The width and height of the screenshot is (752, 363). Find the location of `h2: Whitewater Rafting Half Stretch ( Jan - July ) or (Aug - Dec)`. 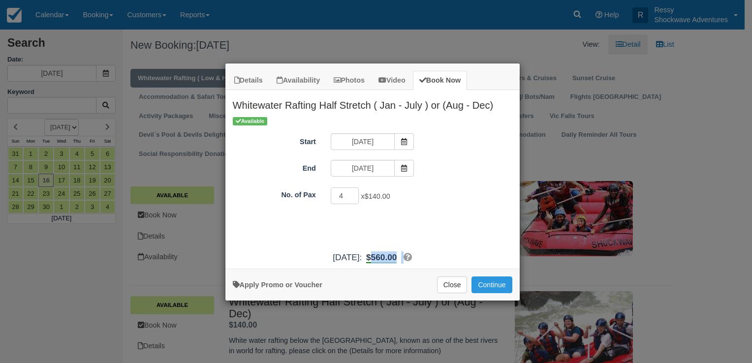

h2: Whitewater Rafting Half Stretch ( Jan - July ) or (Aug - Dec) is located at coordinates (372, 103).